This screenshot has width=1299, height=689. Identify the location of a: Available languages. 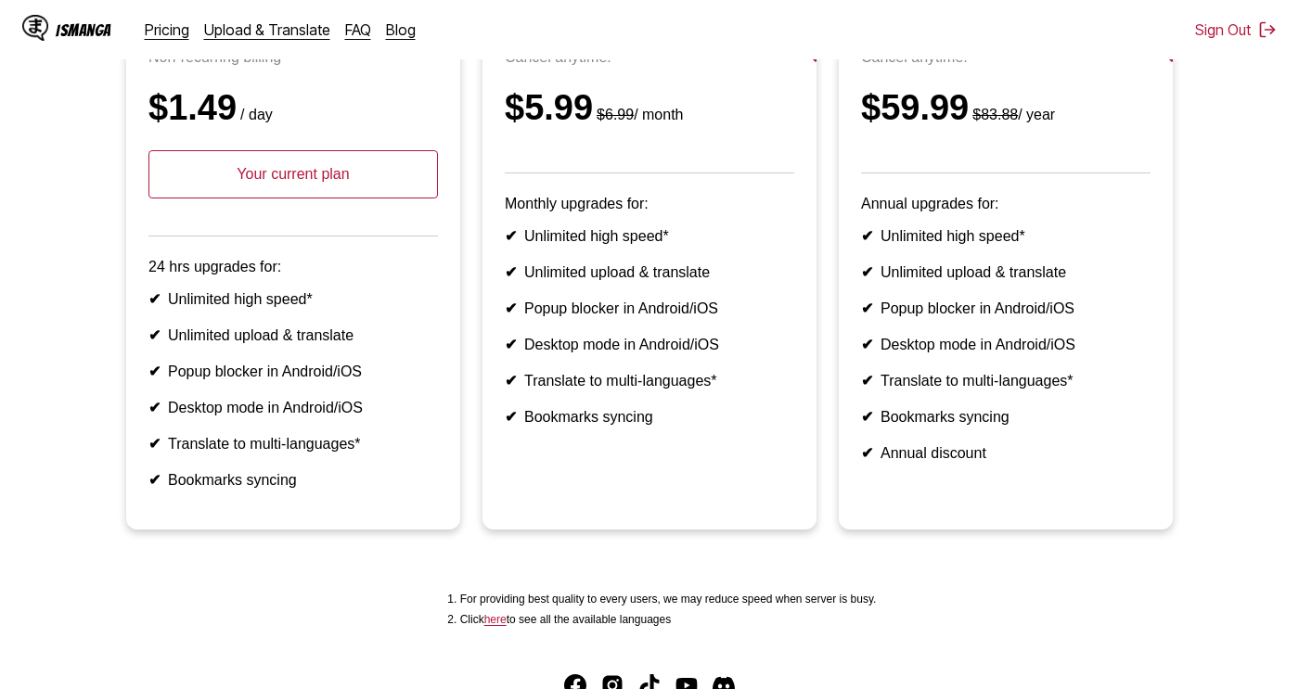
(495, 620).